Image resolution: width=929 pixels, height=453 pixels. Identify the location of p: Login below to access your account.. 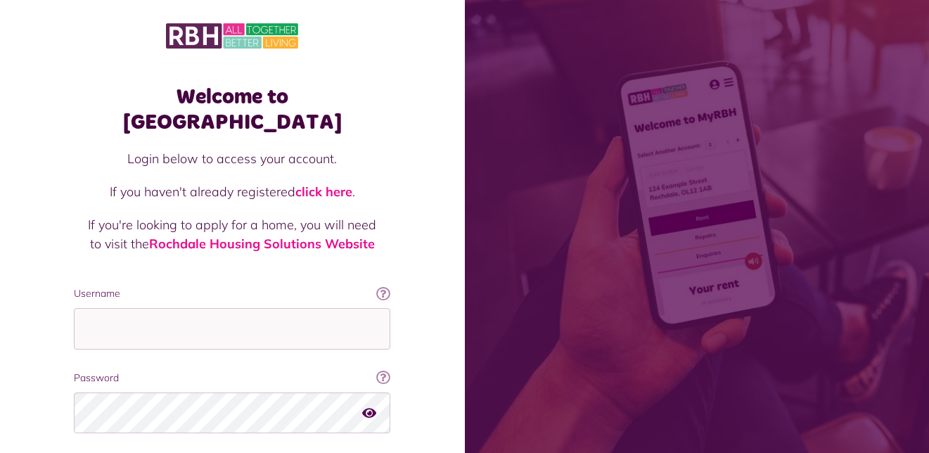
(232, 158).